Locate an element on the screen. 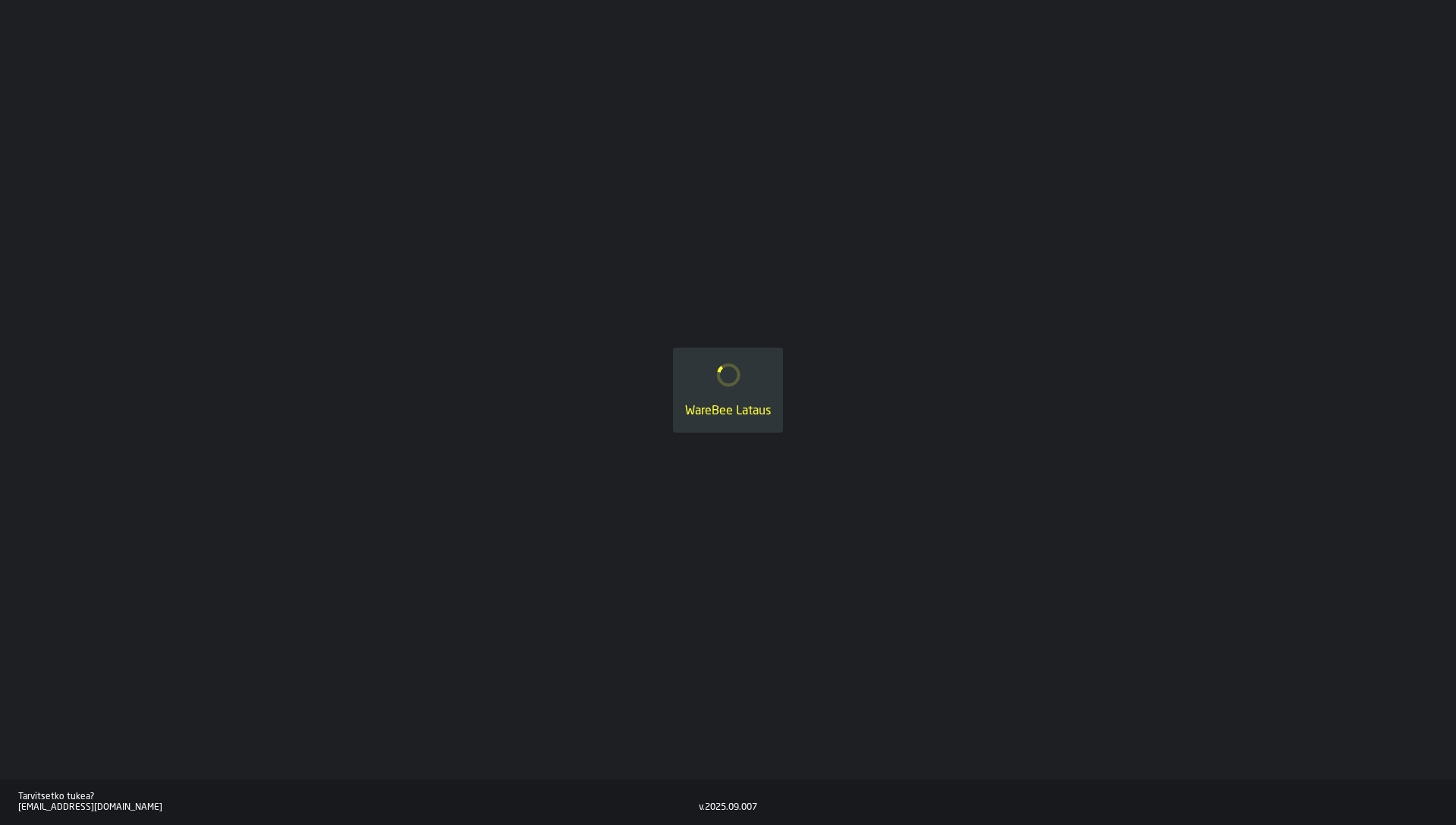 The image size is (1456, 825). div: 2025.09.007 is located at coordinates (730, 808).